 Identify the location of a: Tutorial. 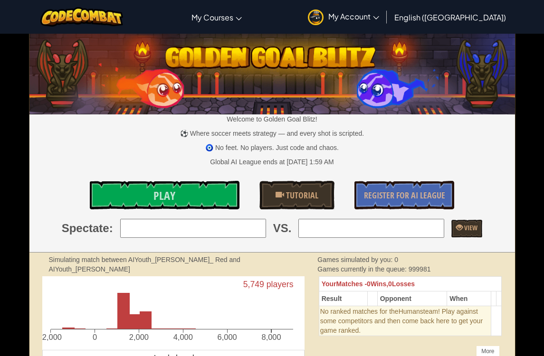
(297, 195).